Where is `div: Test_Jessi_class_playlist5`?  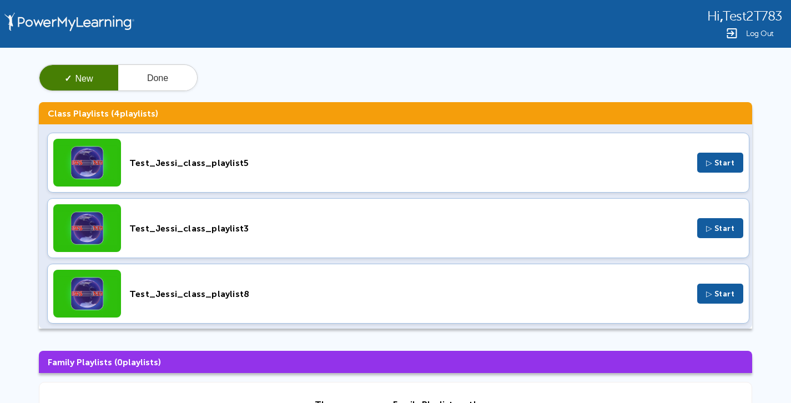
div: Test_Jessi_class_playlist5 is located at coordinates (409, 163).